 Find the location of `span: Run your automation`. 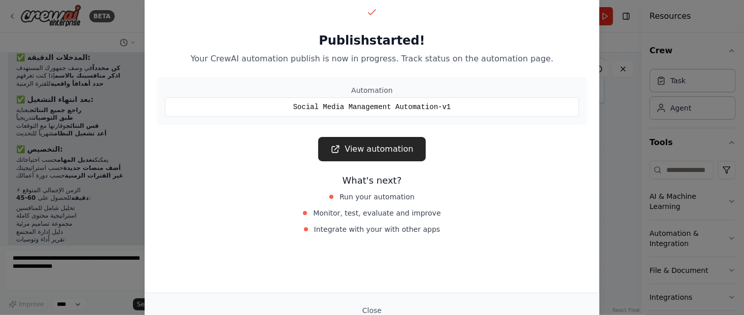

span: Run your automation is located at coordinates (377, 197).